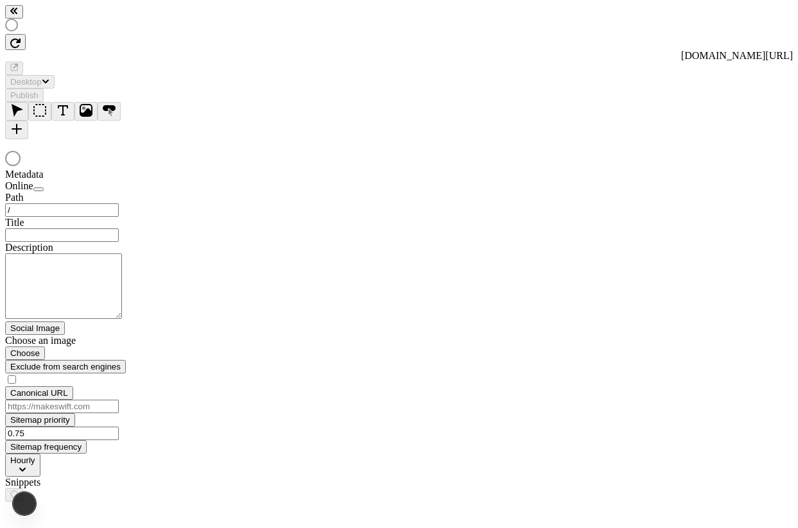 Image resolution: width=798 pixels, height=528 pixels. What do you see at coordinates (24, 95) in the screenshot?
I see `button: Publish` at bounding box center [24, 95].